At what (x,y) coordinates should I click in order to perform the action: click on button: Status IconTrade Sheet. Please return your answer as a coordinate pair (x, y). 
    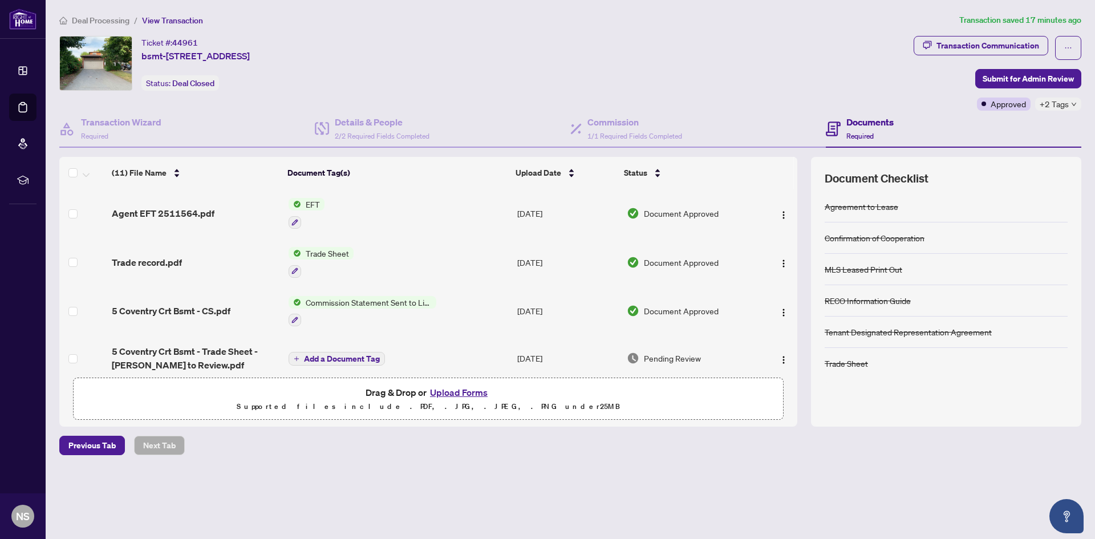
    Looking at the image, I should click on (321, 262).